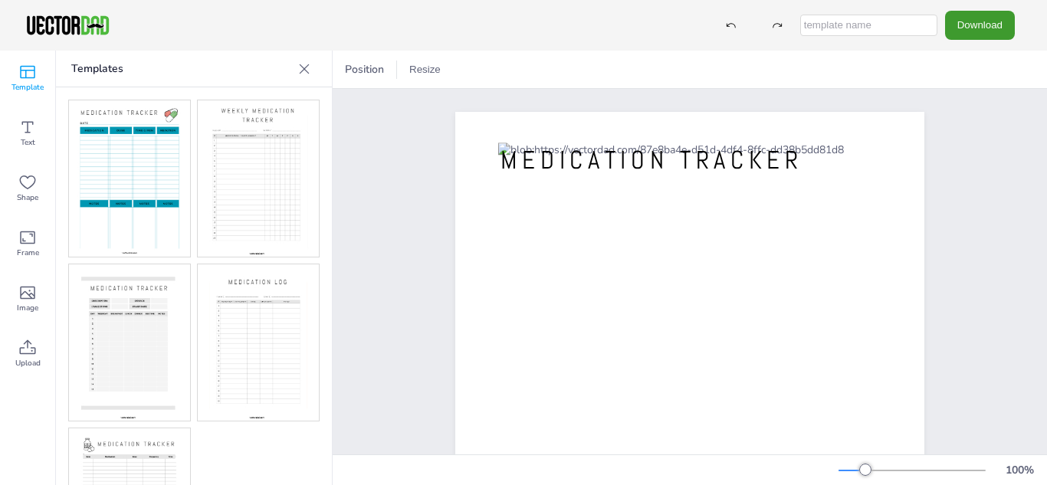 The height and width of the screenshot is (485, 1047). Describe the element at coordinates (130, 179) in the screenshot. I see `img: med1.jpg` at that location.